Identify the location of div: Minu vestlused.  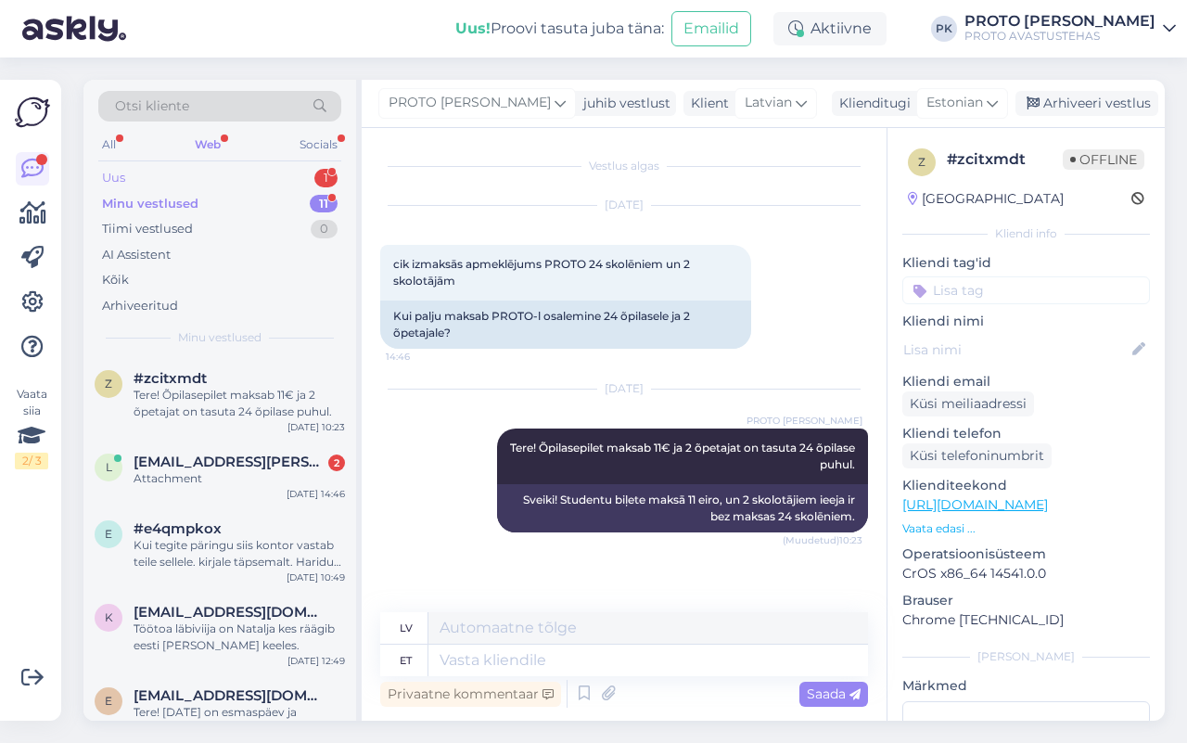
(150, 204).